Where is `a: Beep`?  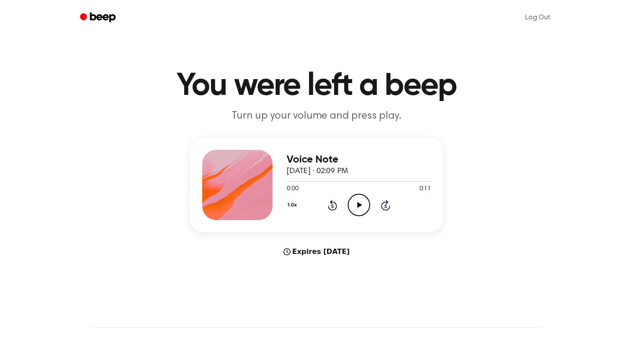
a: Beep is located at coordinates (98, 18).